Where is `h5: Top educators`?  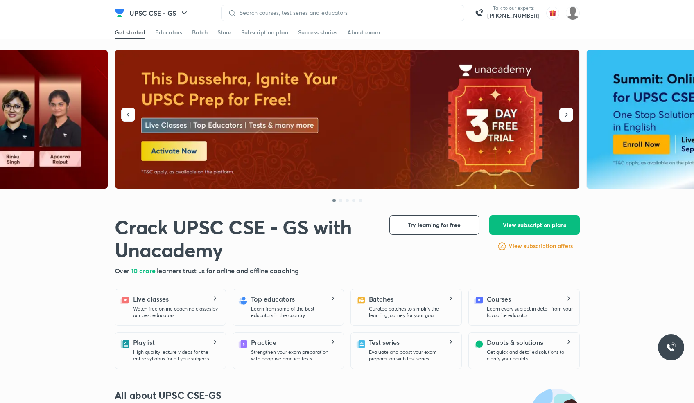
h5: Top educators is located at coordinates (273, 299).